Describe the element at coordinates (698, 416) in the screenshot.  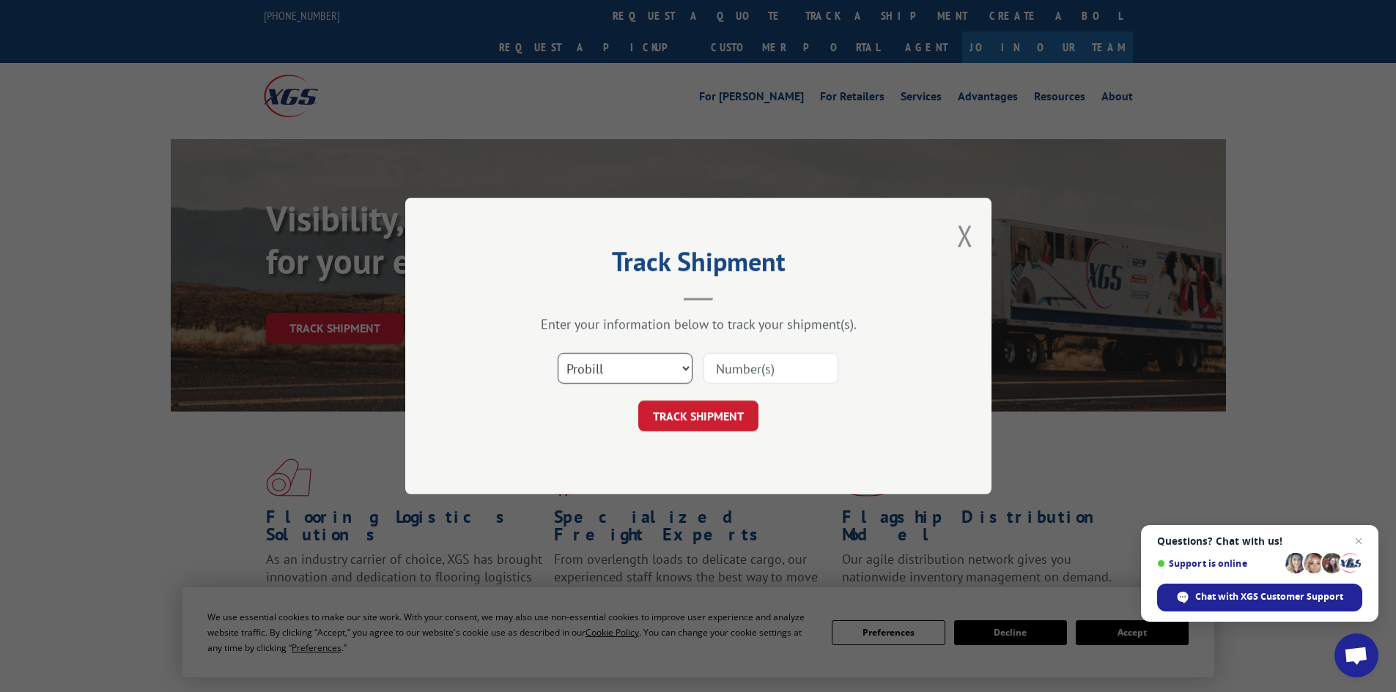
I see `button: TRACK SHIPMENT` at that location.